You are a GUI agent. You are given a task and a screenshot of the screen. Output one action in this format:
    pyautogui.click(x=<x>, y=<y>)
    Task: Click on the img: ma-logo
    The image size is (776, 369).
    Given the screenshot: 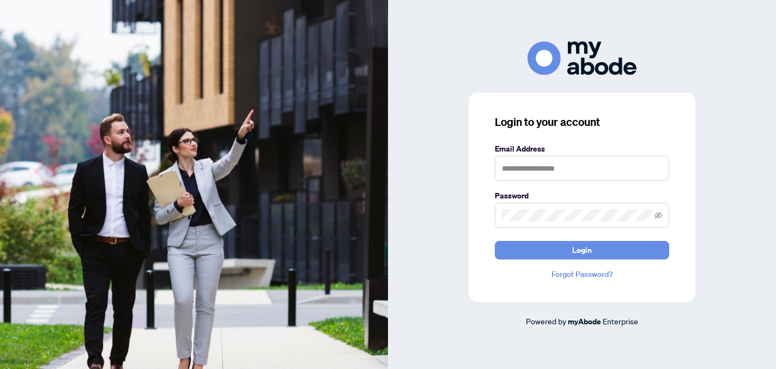 What is the action you would take?
    pyautogui.click(x=582, y=58)
    